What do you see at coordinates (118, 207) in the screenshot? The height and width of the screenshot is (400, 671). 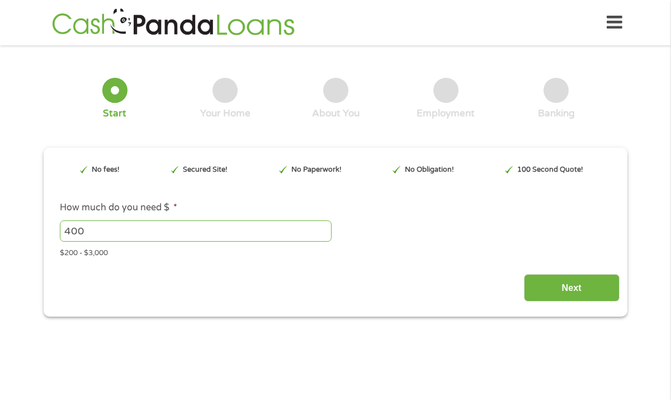 I see `label: How much do you need $` at bounding box center [118, 207].